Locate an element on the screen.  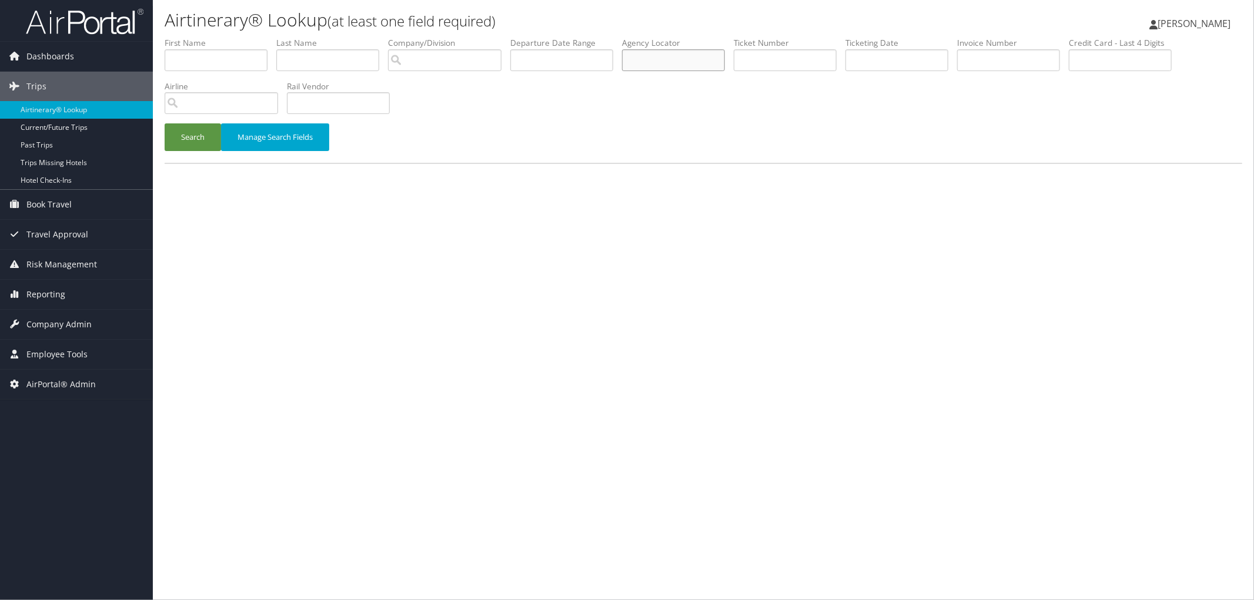
label: Ticketing Date is located at coordinates (901, 43).